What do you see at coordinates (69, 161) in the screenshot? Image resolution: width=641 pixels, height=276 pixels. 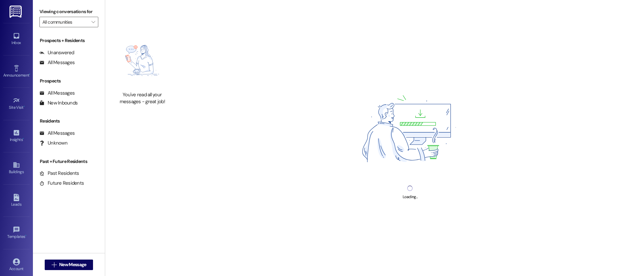 I see `div: Past + Future Residents` at bounding box center [69, 161].